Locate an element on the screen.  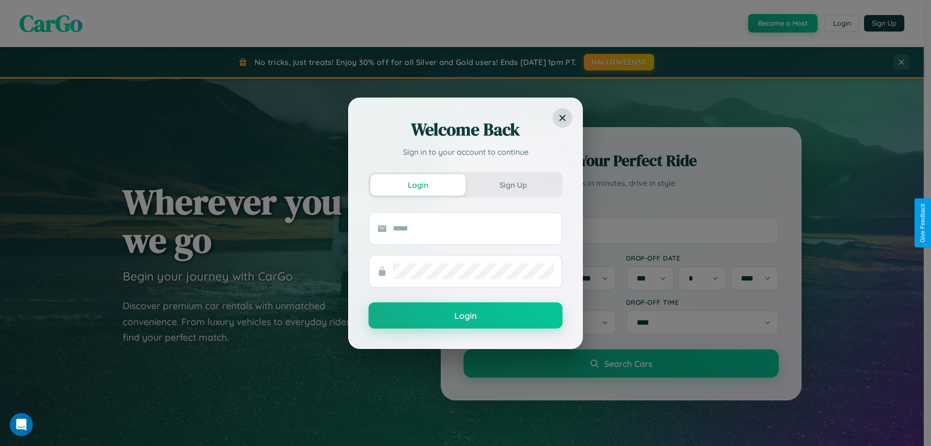
p: Sign in to your account to continue is located at coordinates (465, 152).